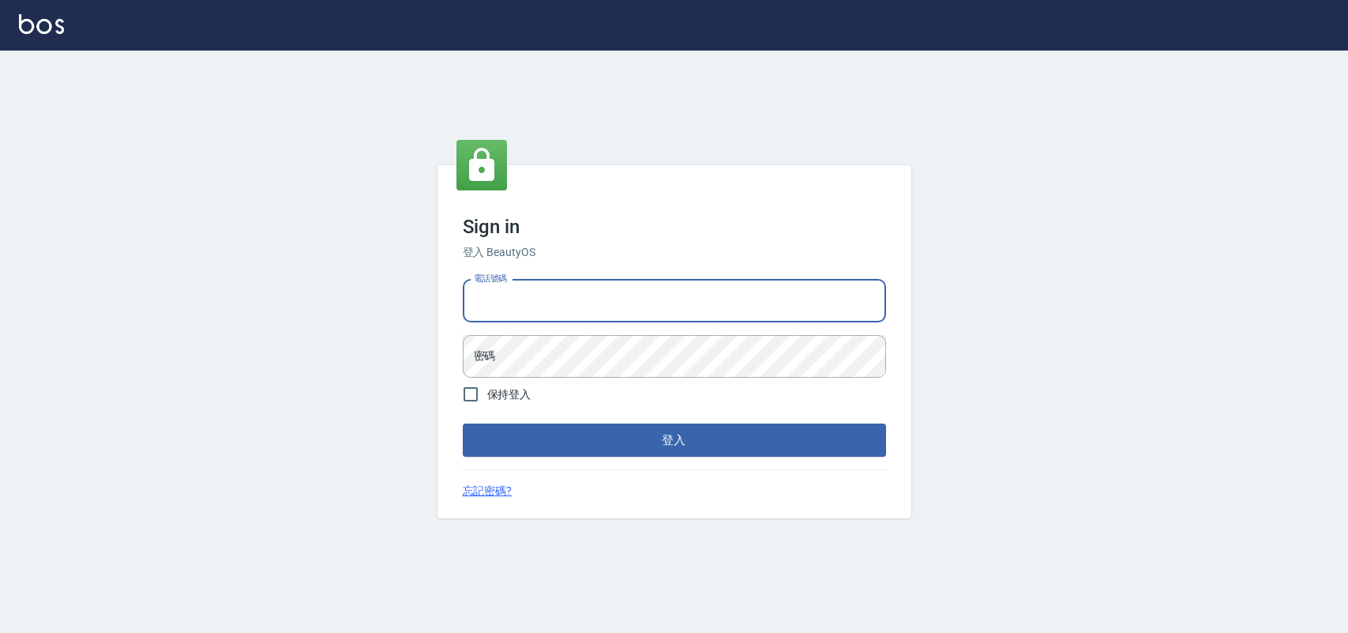  Describe the element at coordinates (491, 278) in the screenshot. I see `label: 電話號碼` at that location.